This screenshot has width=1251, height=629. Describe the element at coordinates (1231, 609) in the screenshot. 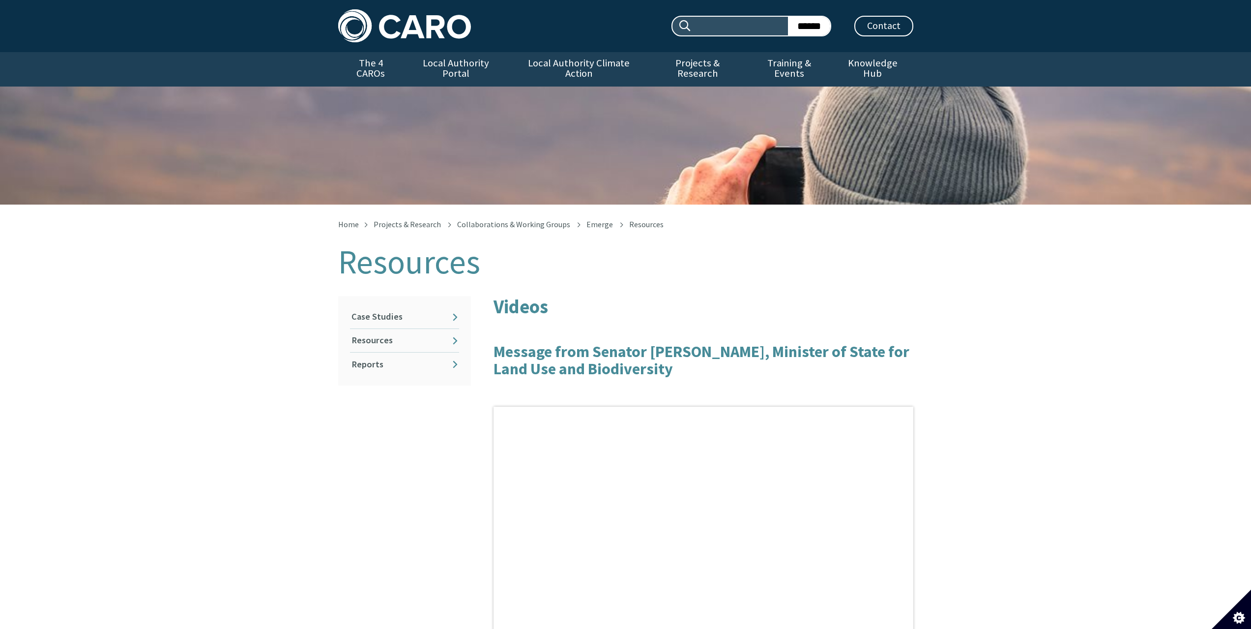

I see `button: Set cookie preferences` at that location.